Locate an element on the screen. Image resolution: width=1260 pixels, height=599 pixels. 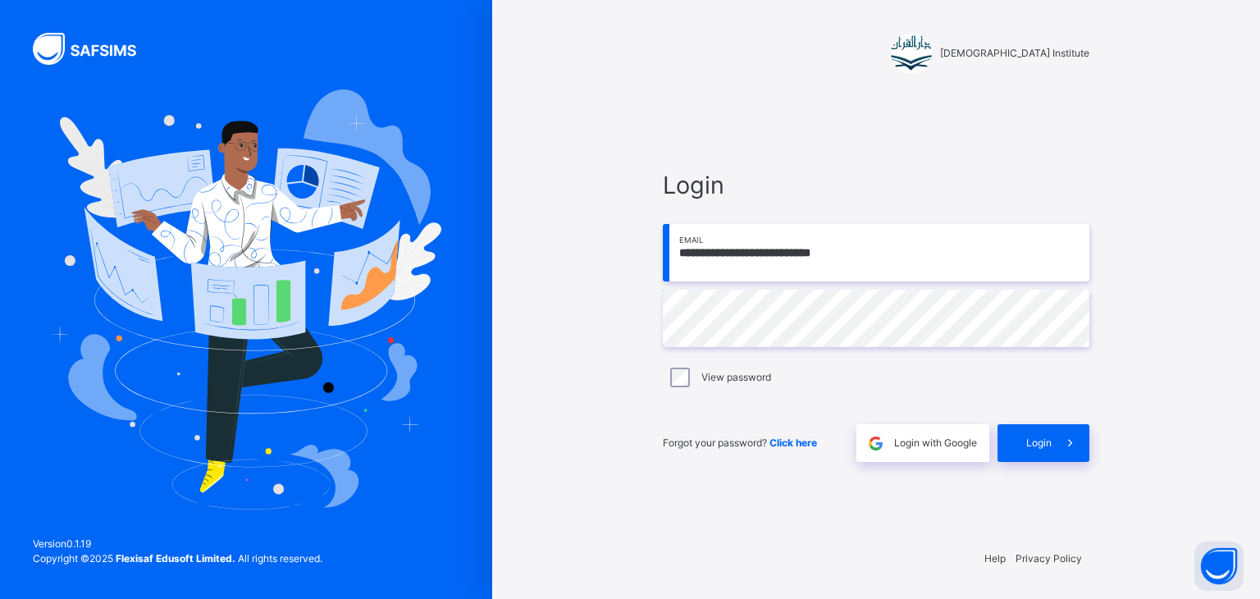
img: google.396cfc9801f0270233282035f929180a.svg is located at coordinates (875, 443).